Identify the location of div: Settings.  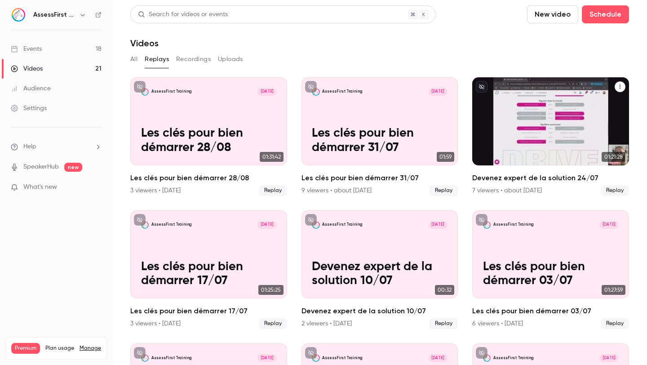
(29, 108).